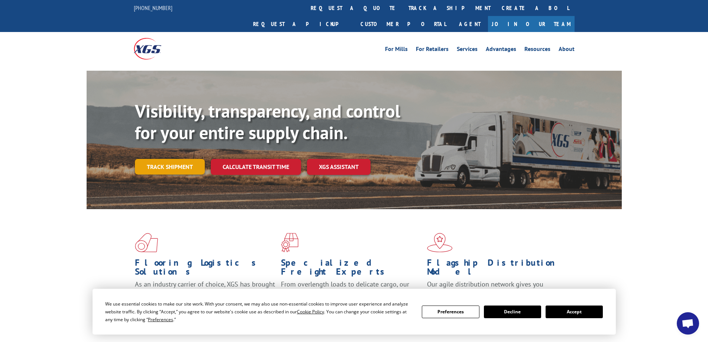  What do you see at coordinates (531, 24) in the screenshot?
I see `a: Join Our Team` at bounding box center [531, 24].